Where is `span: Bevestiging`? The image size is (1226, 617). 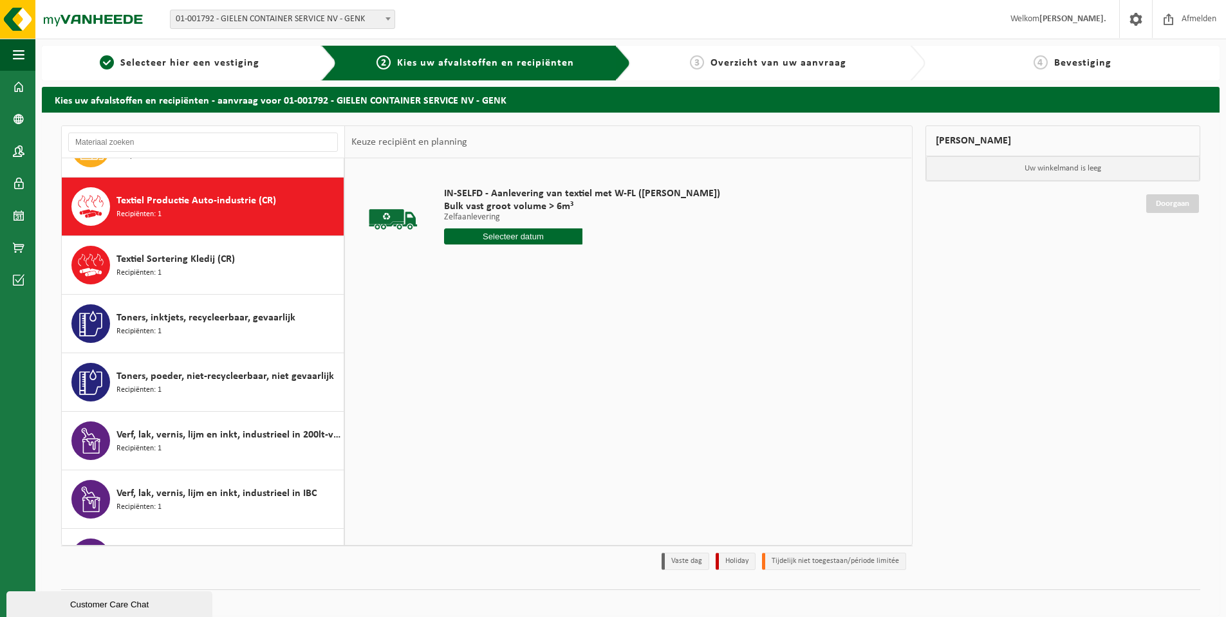 span: Bevestiging is located at coordinates (1082, 63).